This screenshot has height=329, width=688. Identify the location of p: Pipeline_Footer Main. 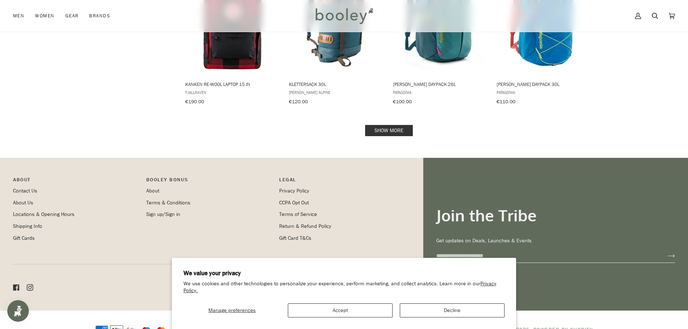
(76, 181).